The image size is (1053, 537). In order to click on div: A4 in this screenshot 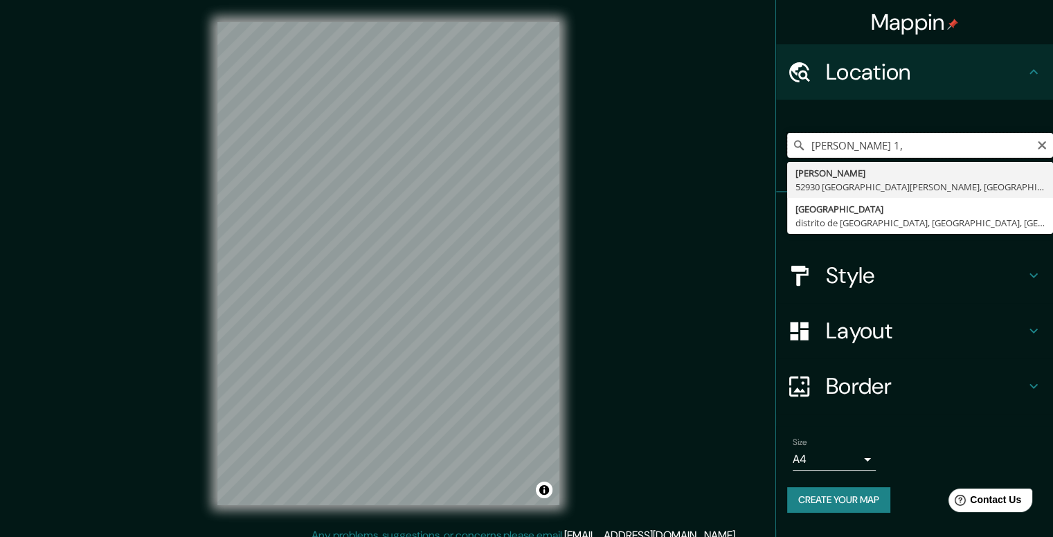, I will do `click(834, 460)`.